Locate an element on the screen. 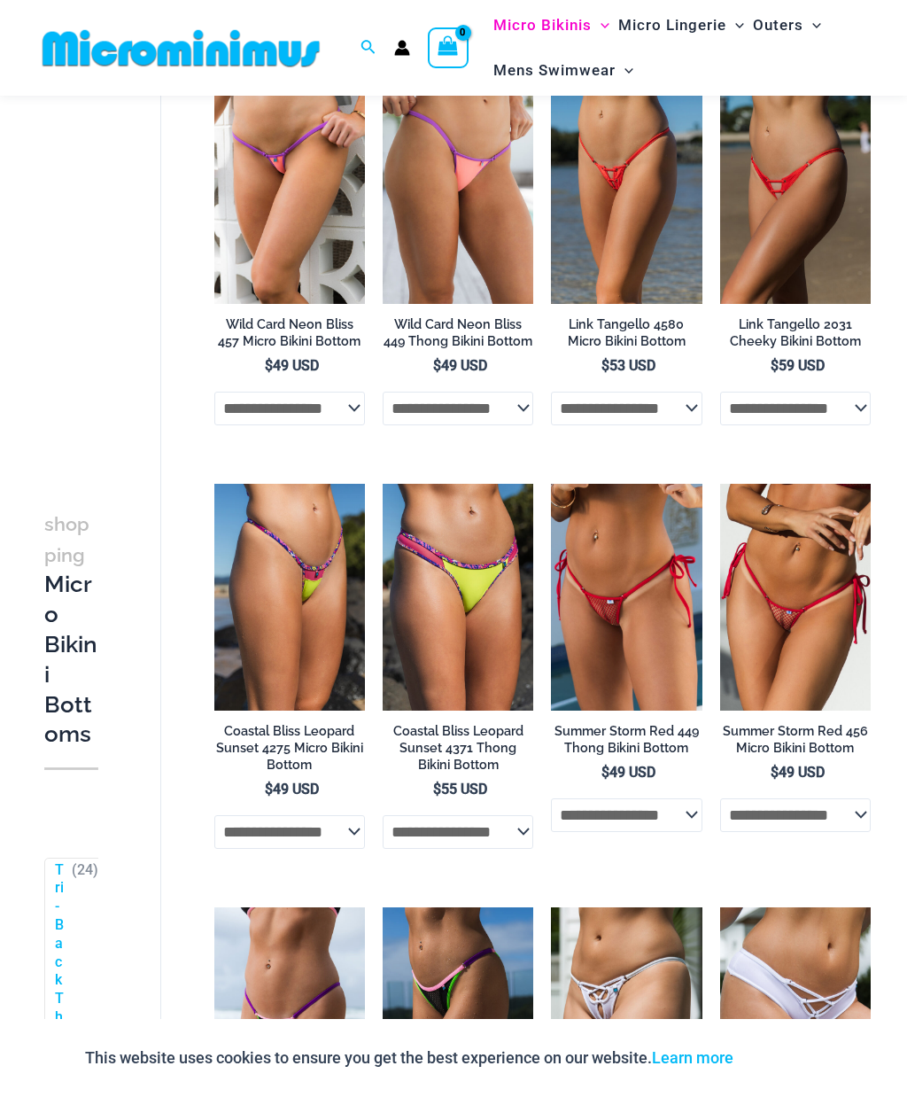 Image resolution: width=907 pixels, height=1097 pixels. a: Summer Storm Red 456 Micro Bikini Bottom is located at coordinates (796, 742).